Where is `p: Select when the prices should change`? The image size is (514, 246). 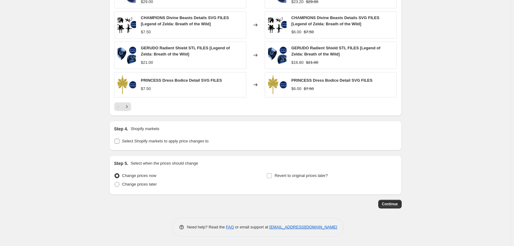 p: Select when the prices should change is located at coordinates (164, 163).